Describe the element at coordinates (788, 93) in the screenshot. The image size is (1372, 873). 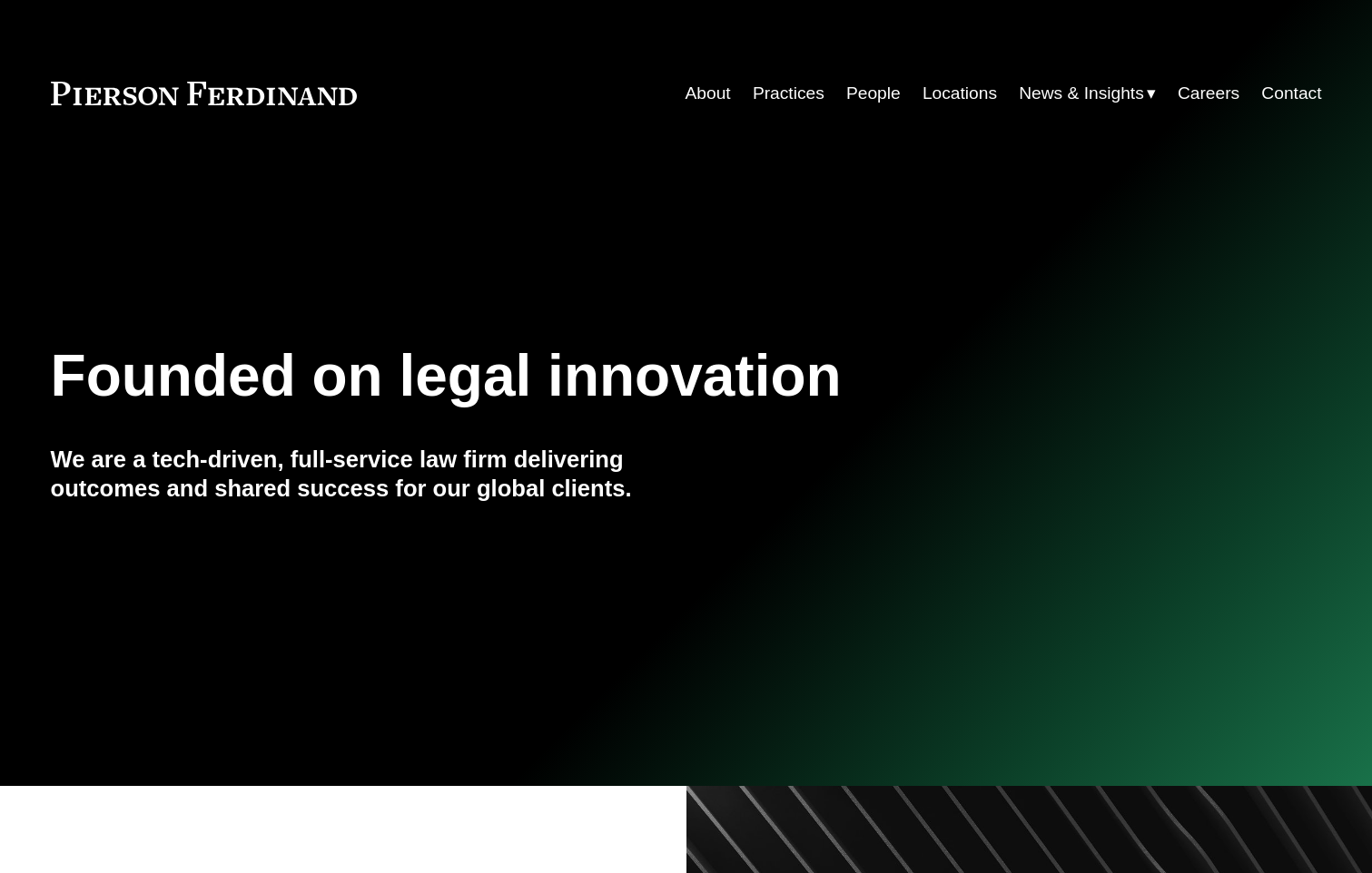
I see `a: Practices` at that location.